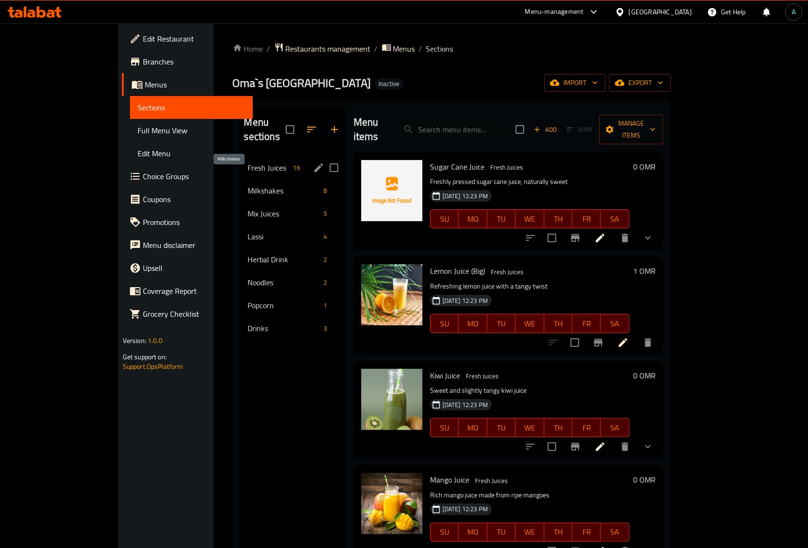 The width and height of the screenshot is (808, 548). What do you see at coordinates (284, 191) in the screenshot?
I see `span: Milkshakes` at bounding box center [284, 191].